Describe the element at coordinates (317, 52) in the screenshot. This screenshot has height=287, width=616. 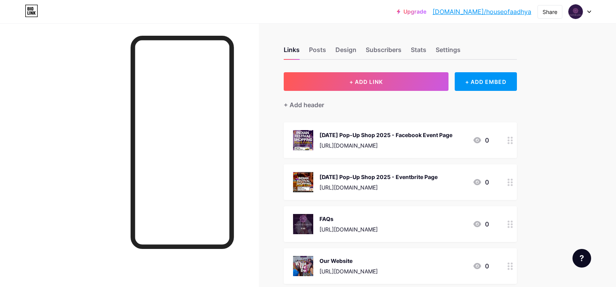
I see `div: Posts` at that location.